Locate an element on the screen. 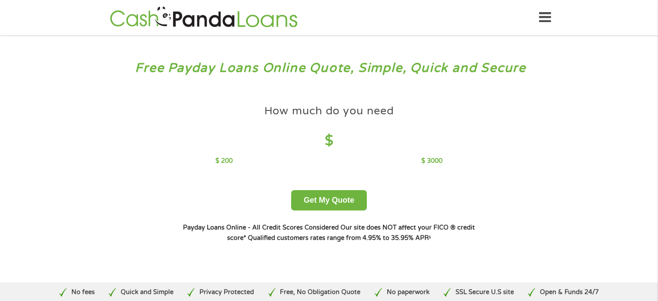 The image size is (658, 301). p: Privacy Protected is located at coordinates (227, 292).